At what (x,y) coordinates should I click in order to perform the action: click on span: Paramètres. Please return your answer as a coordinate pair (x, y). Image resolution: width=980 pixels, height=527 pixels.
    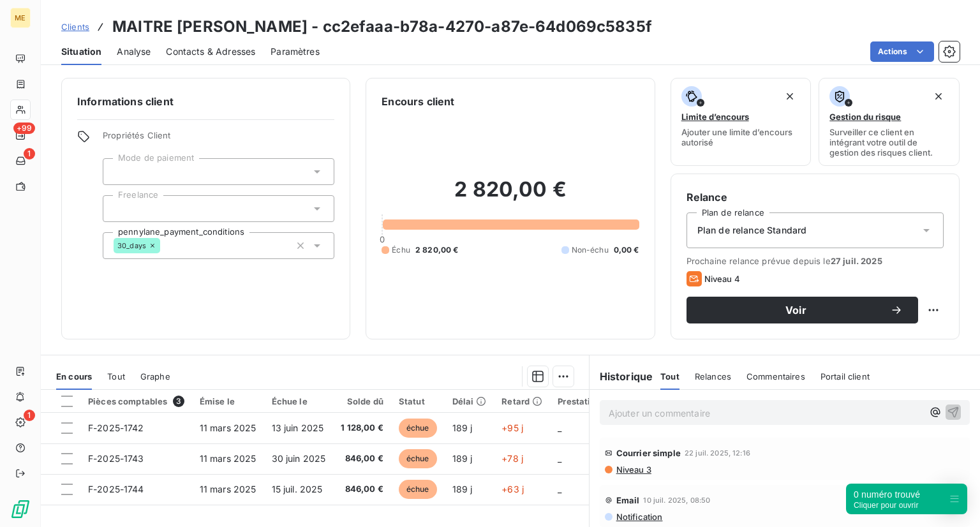
    Looking at the image, I should click on (295, 52).